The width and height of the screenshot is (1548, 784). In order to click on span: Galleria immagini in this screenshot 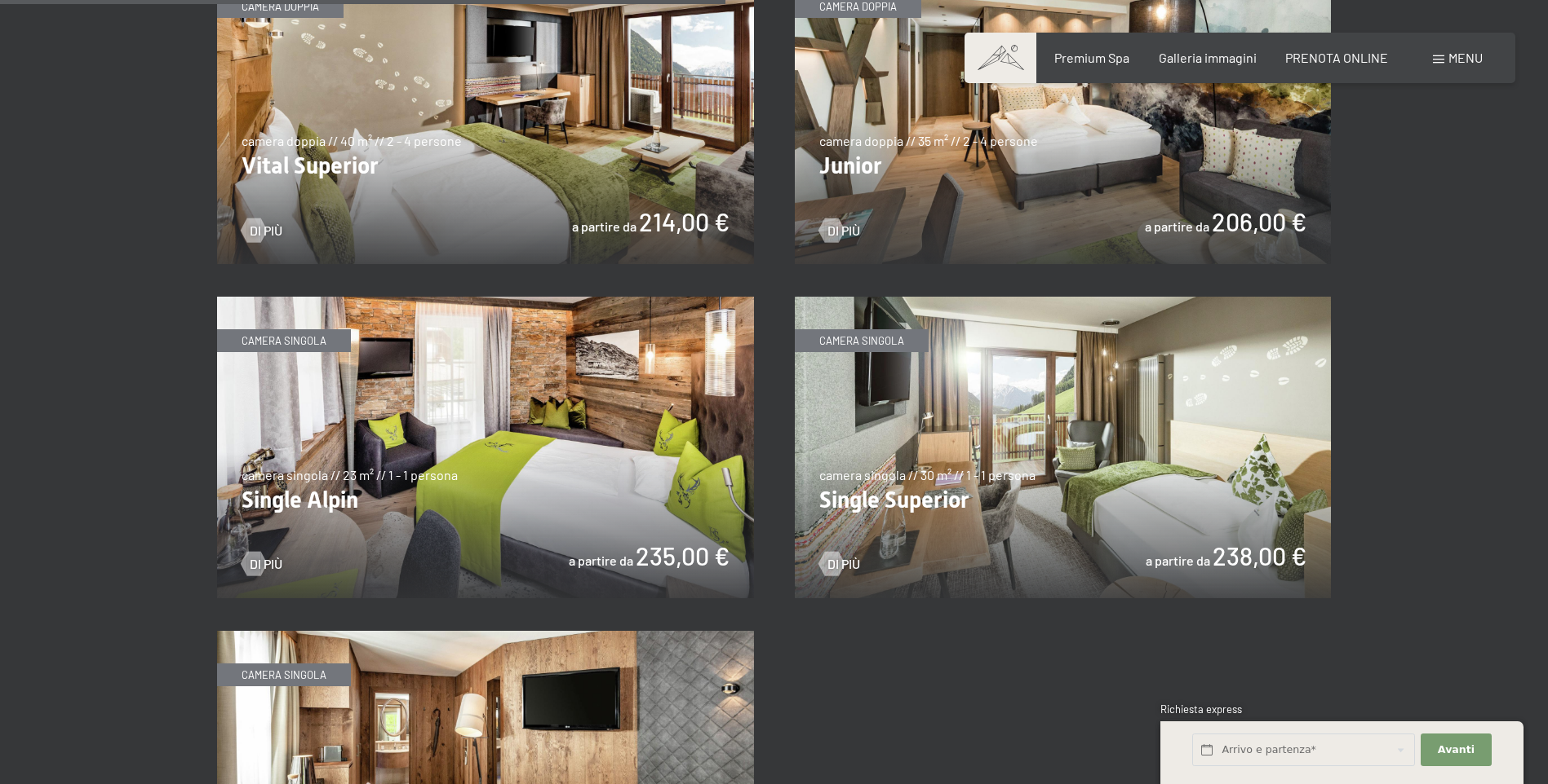, I will do `click(1208, 57)`.